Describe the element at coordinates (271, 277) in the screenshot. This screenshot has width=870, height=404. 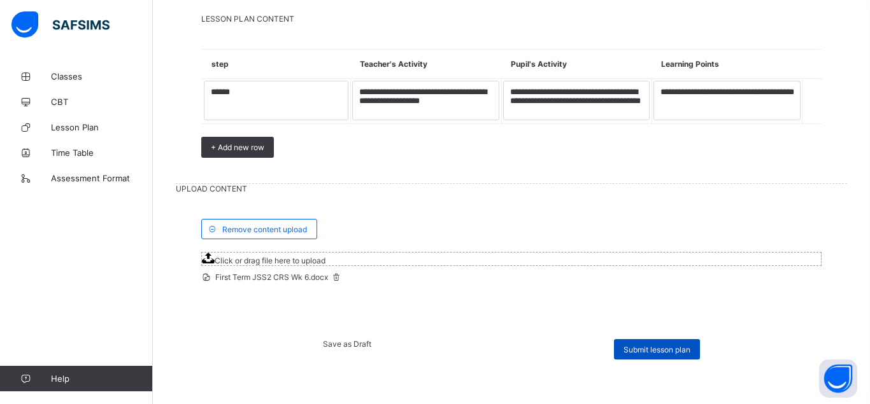
I see `span: First Term JSS2 CRS Wk 6.docx` at that location.